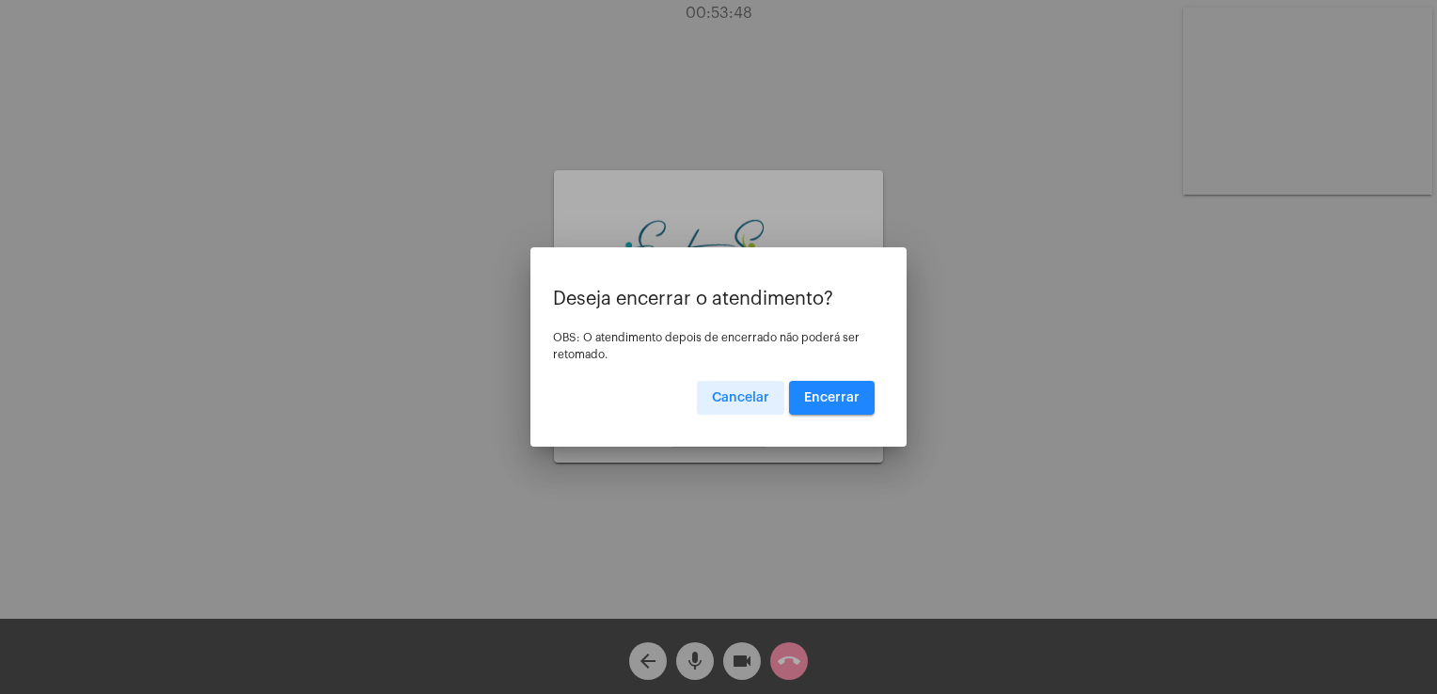 The image size is (1437, 694). I want to click on span: Encerrar, so click(831, 398).